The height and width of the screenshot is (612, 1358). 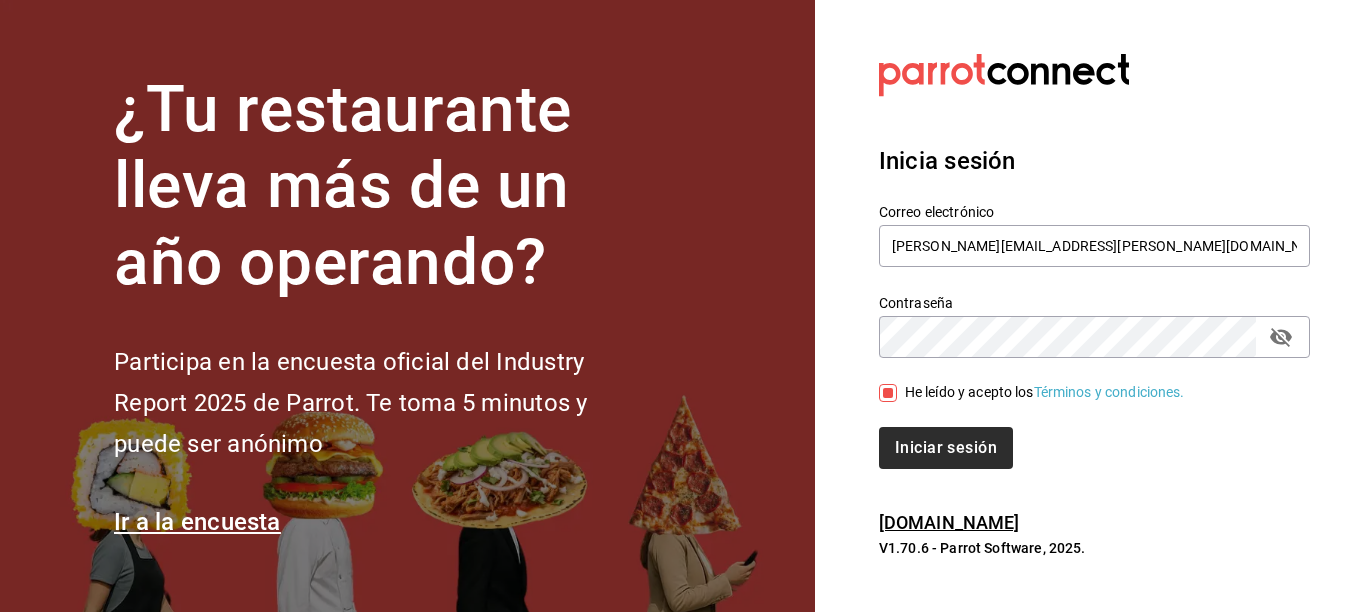 What do you see at coordinates (1094, 548) in the screenshot?
I see `p: V1.70.6 - Parrot Software, 2025.` at bounding box center [1094, 548].